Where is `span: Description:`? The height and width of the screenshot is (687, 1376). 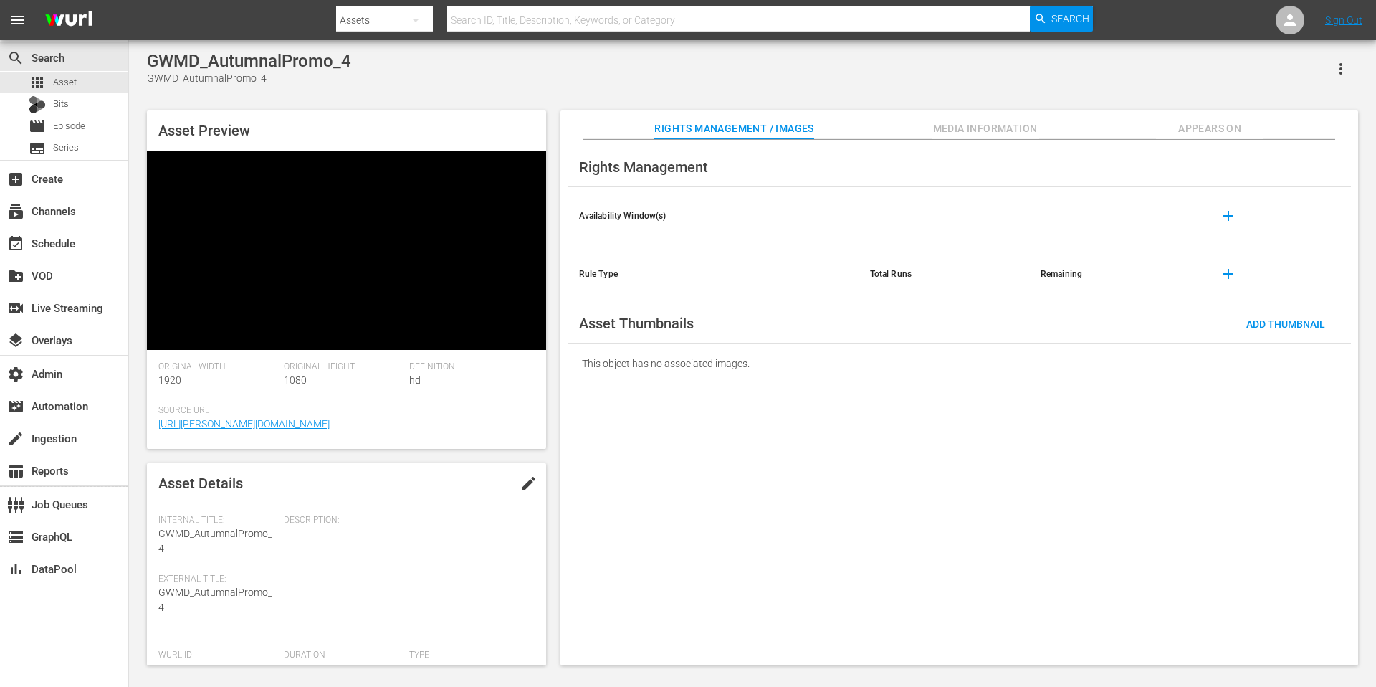
span: Description: is located at coordinates (406, 520).